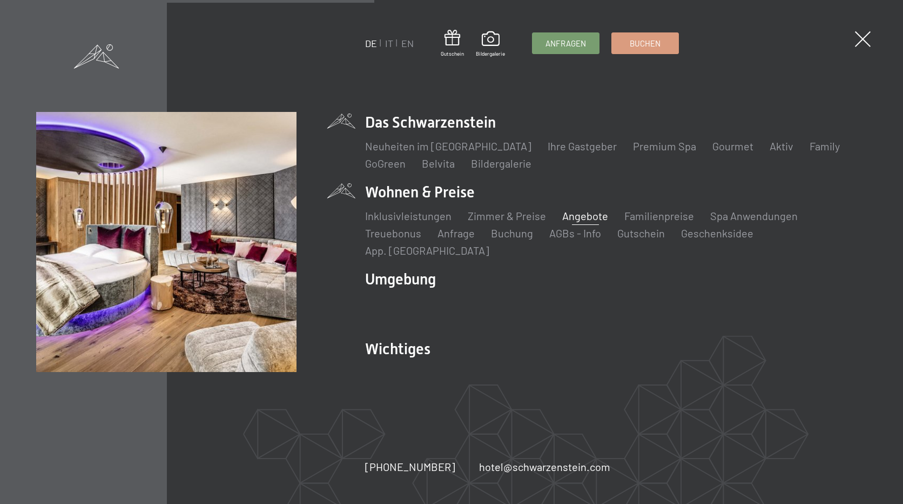 Image resolution: width=903 pixels, height=504 pixels. I want to click on a: hotel@schwarzenstein.com, so click(545, 466).